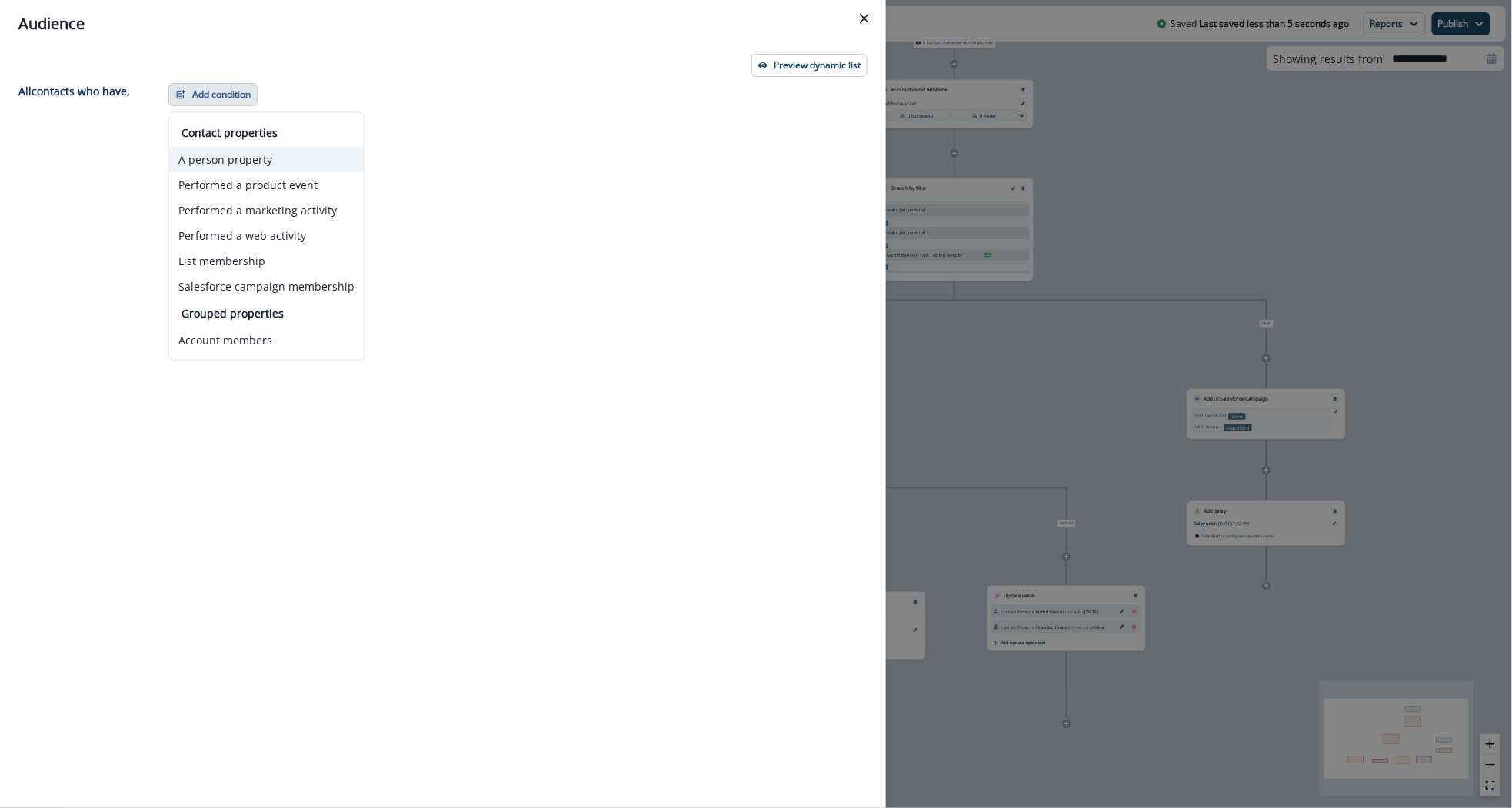 The height and width of the screenshot is (808, 1512). What do you see at coordinates (266, 160) in the screenshot?
I see `button: A person property` at bounding box center [266, 160].